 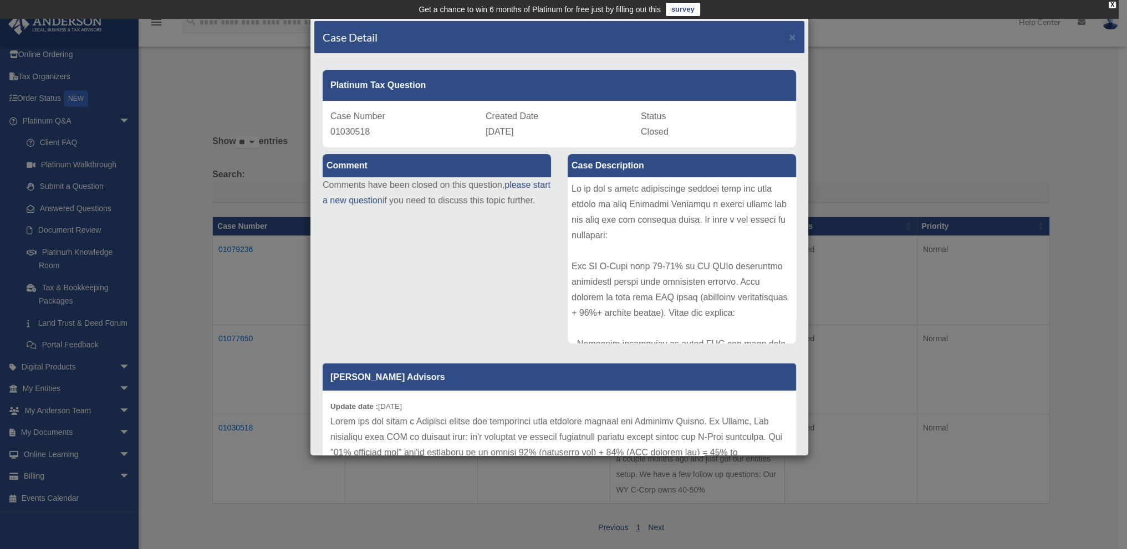 What do you see at coordinates (437, 166) in the screenshot?
I see `label: Comment` at bounding box center [437, 166].